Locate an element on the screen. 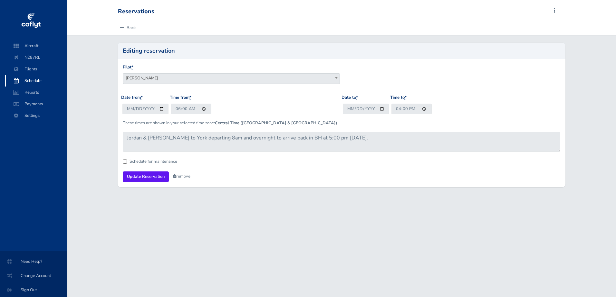 This screenshot has width=616, height=297. span: Flights is located at coordinates (36, 69).